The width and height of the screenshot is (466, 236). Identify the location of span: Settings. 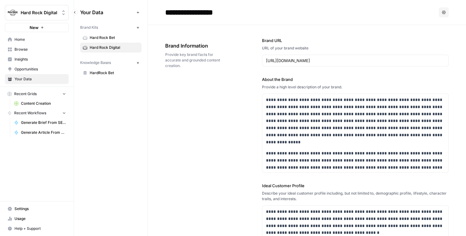
(40, 209).